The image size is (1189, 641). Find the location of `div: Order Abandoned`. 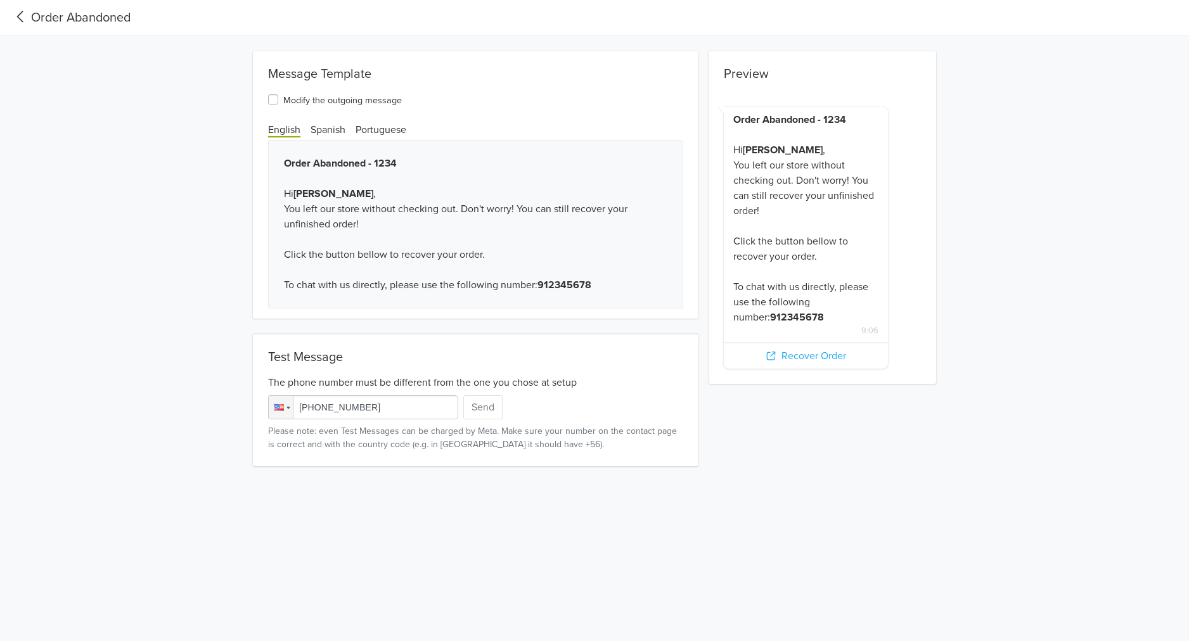

div: Order Abandoned is located at coordinates (70, 18).